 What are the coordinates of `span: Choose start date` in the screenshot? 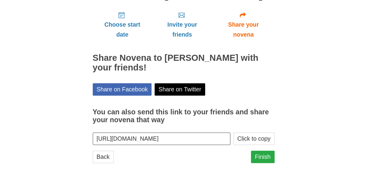 It's located at (122, 30).